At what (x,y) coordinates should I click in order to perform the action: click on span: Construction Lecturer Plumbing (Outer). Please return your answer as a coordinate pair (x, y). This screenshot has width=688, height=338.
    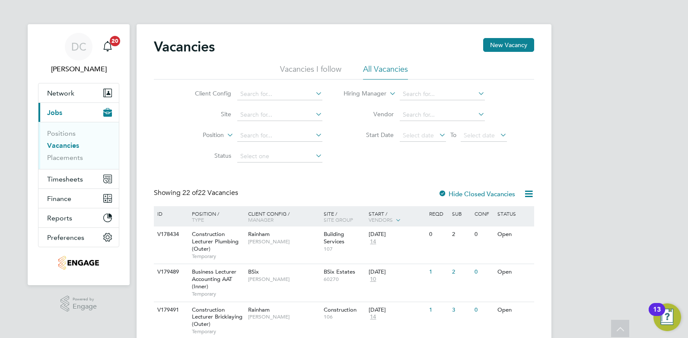
    Looking at the image, I should click on (215, 241).